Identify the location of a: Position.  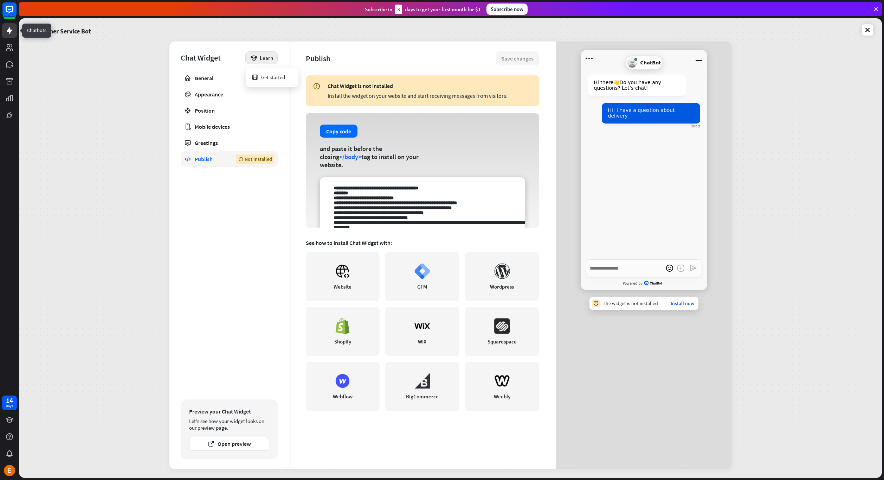
(229, 110).